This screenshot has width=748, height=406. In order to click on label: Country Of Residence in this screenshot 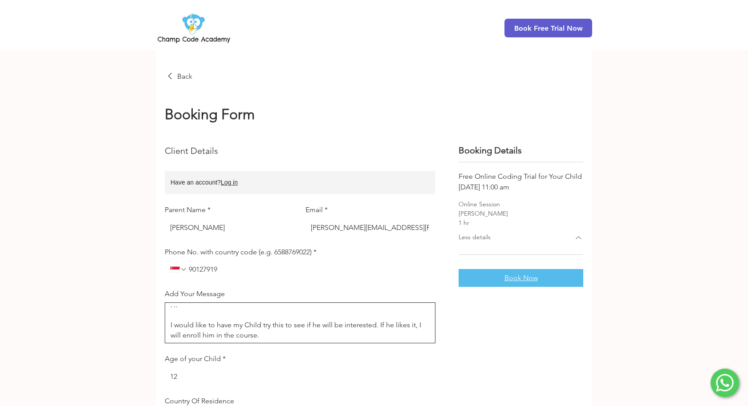, I will do `click(199, 401)`.